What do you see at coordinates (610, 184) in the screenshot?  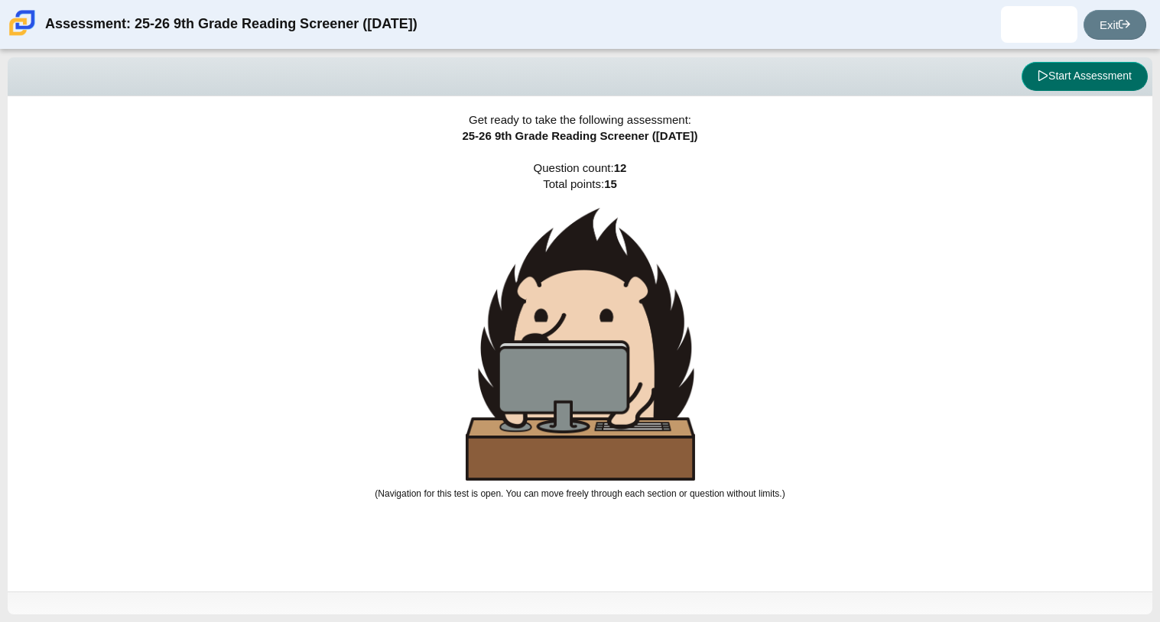 I see `b: 15` at bounding box center [610, 184].